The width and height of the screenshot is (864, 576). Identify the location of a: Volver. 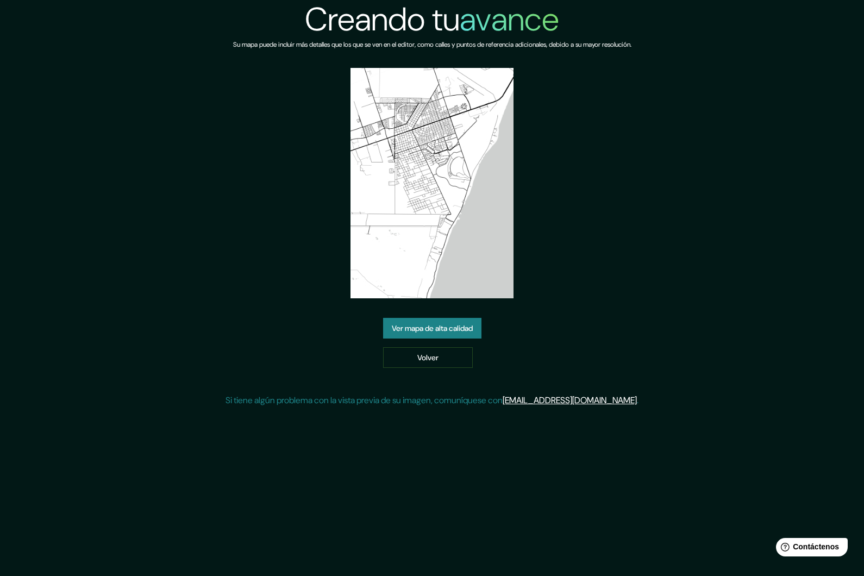
(428, 358).